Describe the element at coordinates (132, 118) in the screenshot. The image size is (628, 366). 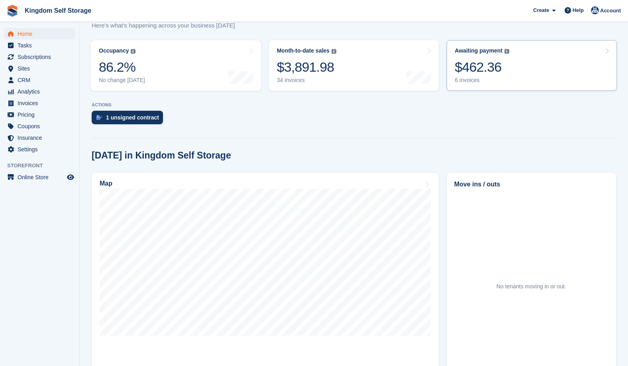
I see `div: 1 unsigned contract` at that location.